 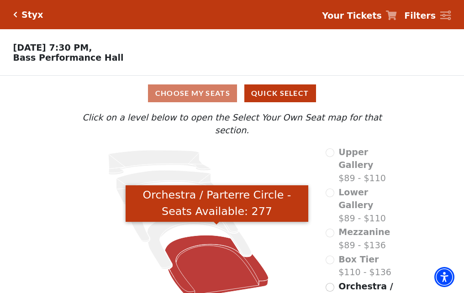 What do you see at coordinates (364, 238) in the screenshot?
I see `label: $89 - $136` at bounding box center [364, 238].